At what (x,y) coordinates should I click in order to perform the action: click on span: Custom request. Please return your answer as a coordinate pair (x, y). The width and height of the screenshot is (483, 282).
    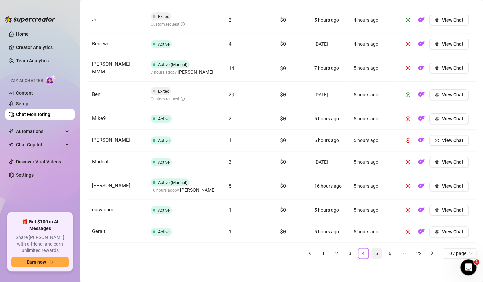
    Looking at the image, I should click on (168, 99).